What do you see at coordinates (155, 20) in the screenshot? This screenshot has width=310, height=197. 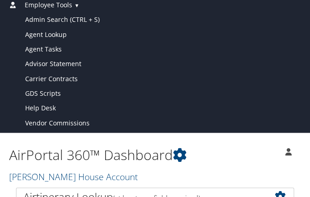 I see `a: Admin Search (CTRL + S)` at bounding box center [155, 20].